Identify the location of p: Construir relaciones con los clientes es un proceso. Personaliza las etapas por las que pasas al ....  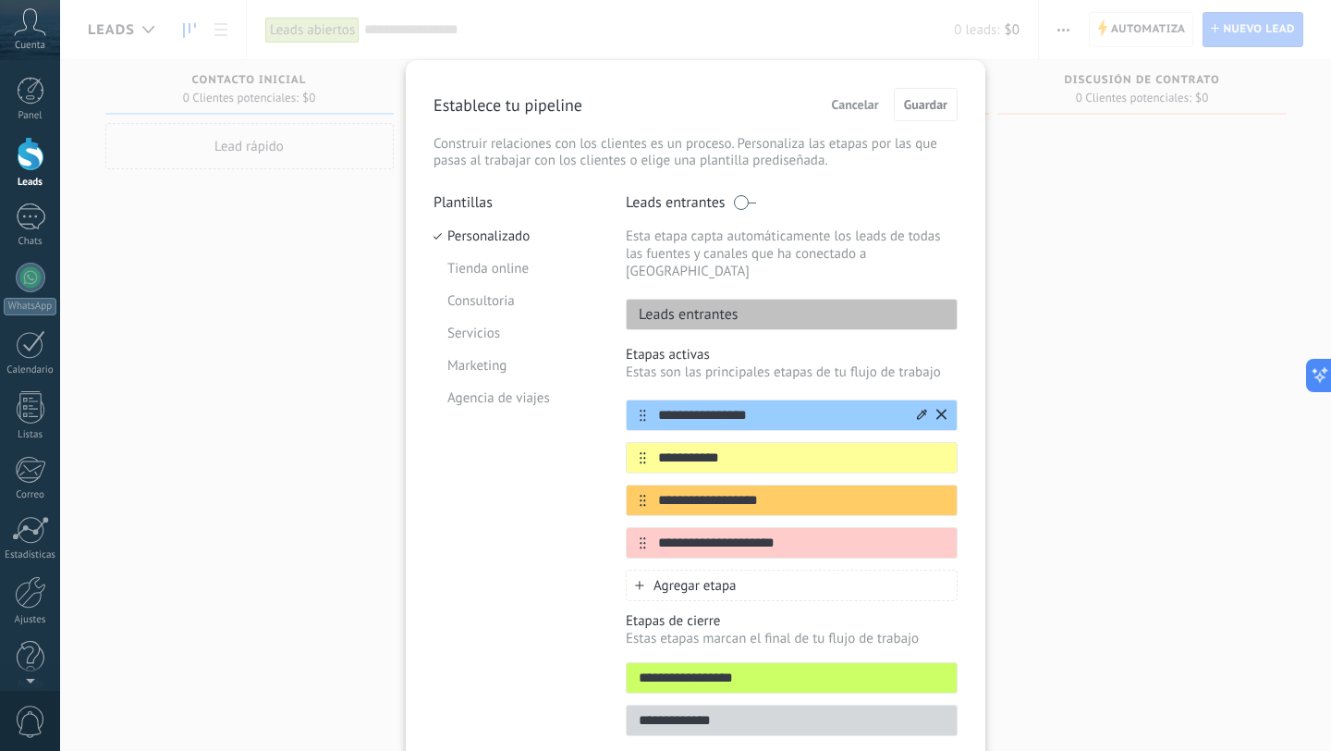
(695, 153).